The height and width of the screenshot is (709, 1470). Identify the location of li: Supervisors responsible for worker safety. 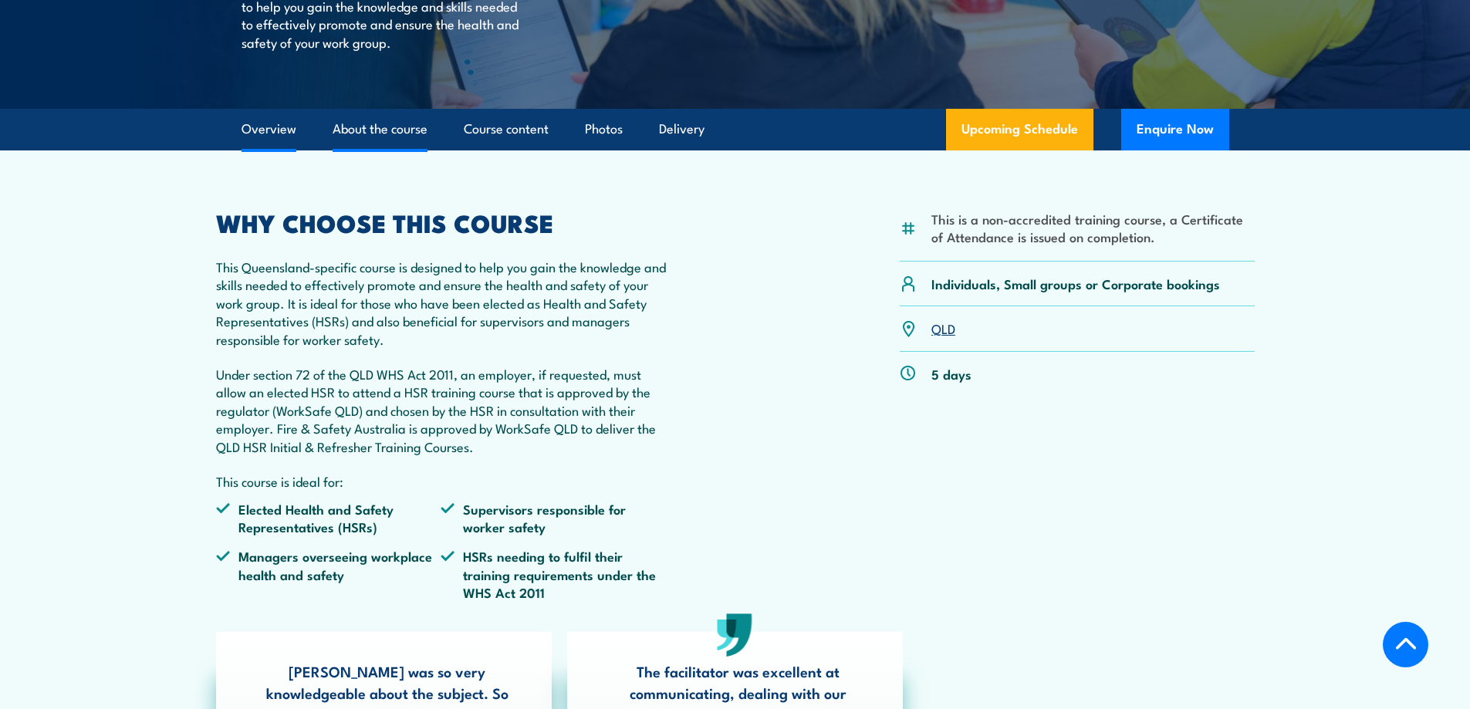
(553, 518).